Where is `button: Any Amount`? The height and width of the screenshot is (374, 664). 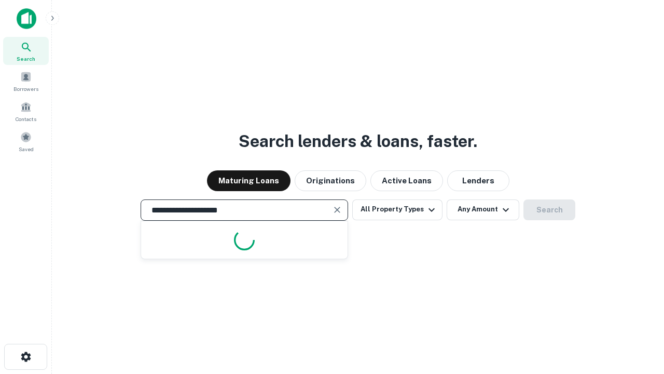 button: Any Amount is located at coordinates (483, 210).